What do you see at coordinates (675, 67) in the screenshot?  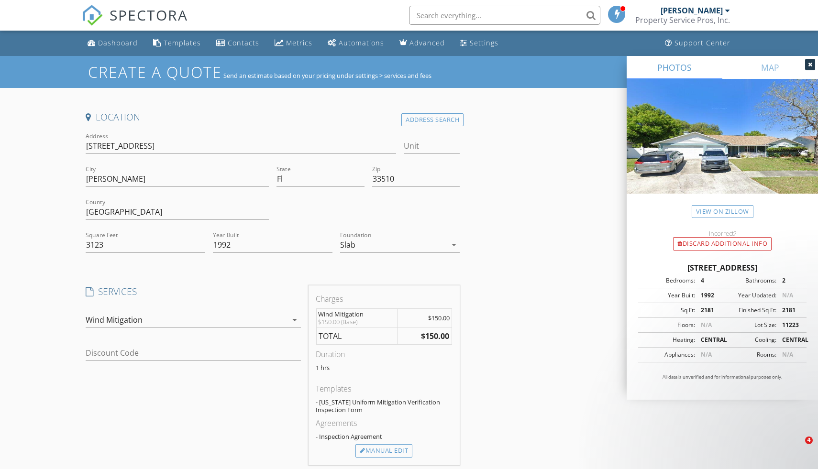 I see `a: PHOTOS` at bounding box center [675, 67].